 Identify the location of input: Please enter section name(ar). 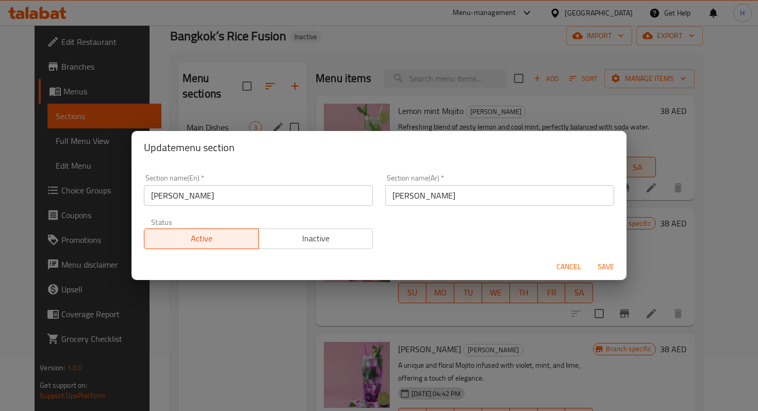
(500, 196).